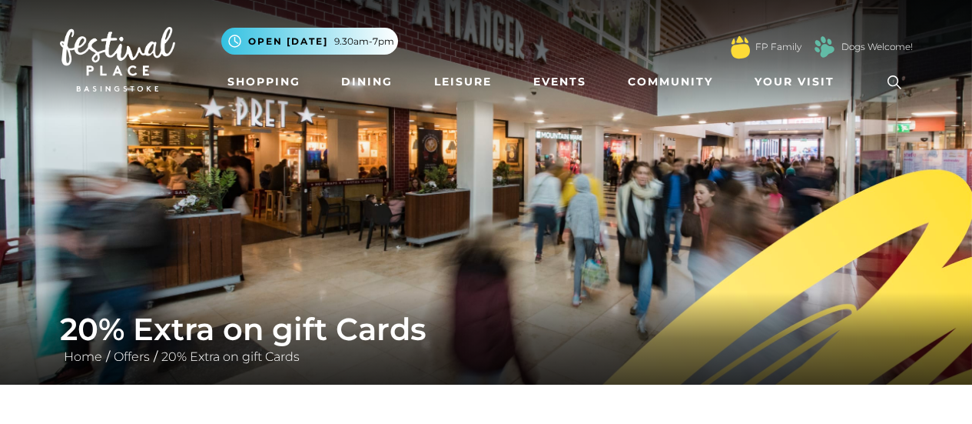  Describe the element at coordinates (83, 356) in the screenshot. I see `a: Home` at that location.